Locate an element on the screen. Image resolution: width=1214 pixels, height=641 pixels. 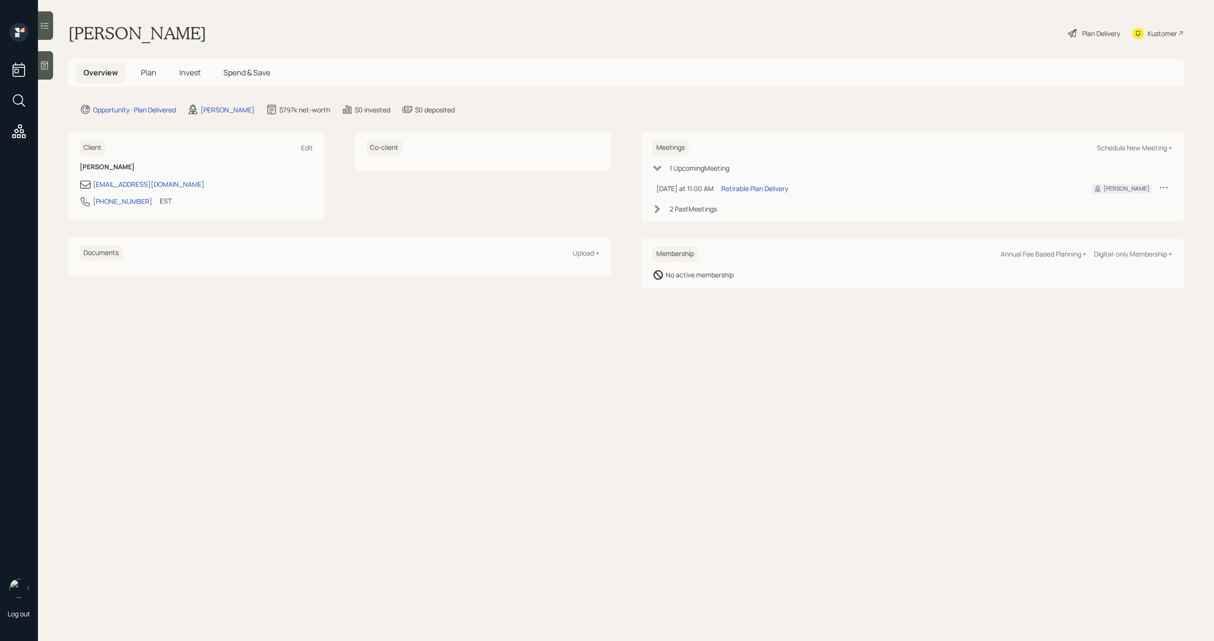
h6: Client is located at coordinates (92, 147).